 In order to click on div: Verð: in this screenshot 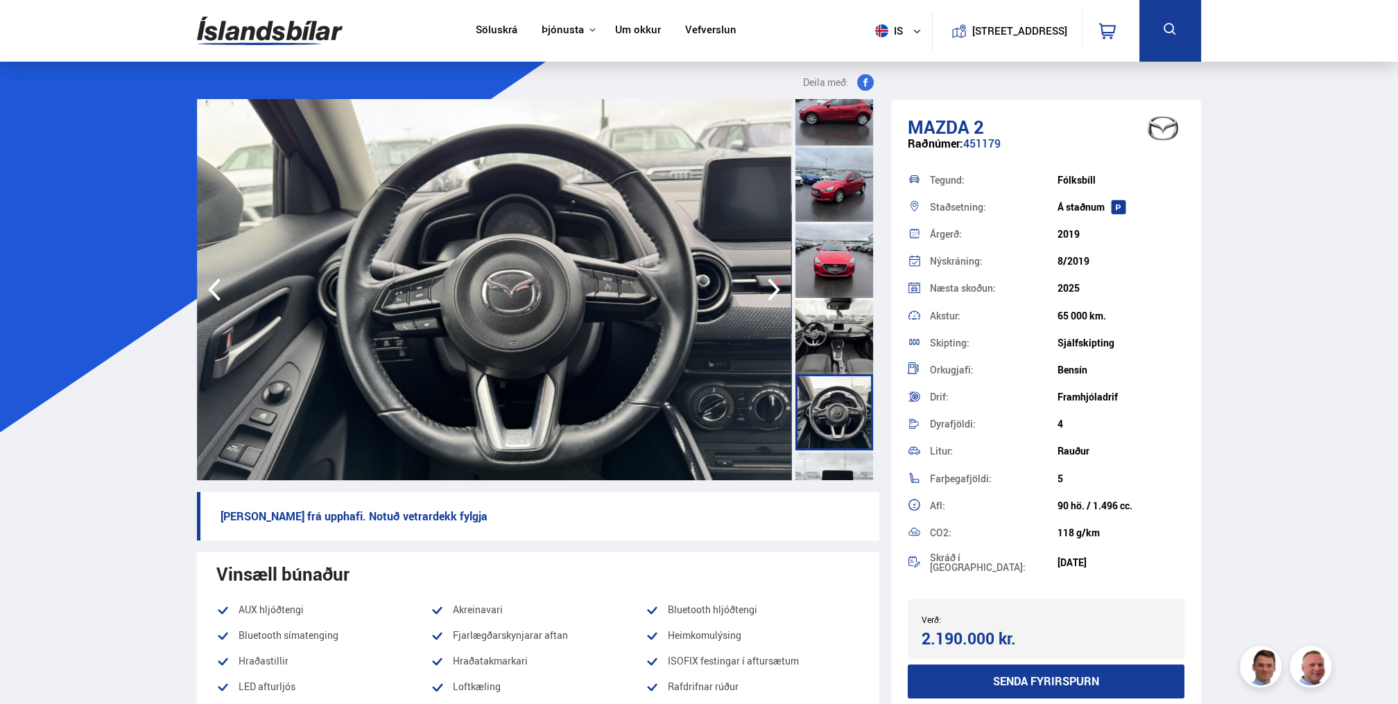, I will do `click(983, 620)`.